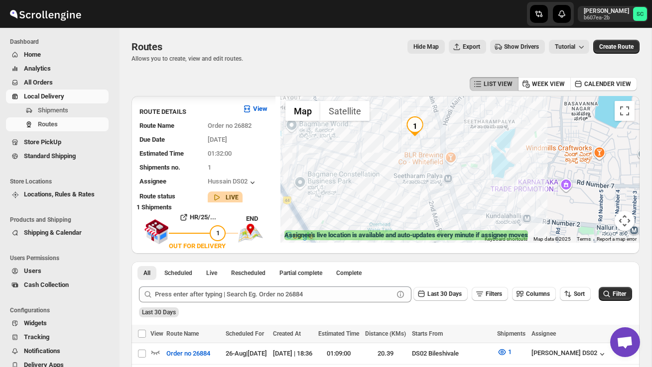 This screenshot has height=367, width=652. What do you see at coordinates (498, 84) in the screenshot?
I see `span: LIST VIEW` at bounding box center [498, 84].